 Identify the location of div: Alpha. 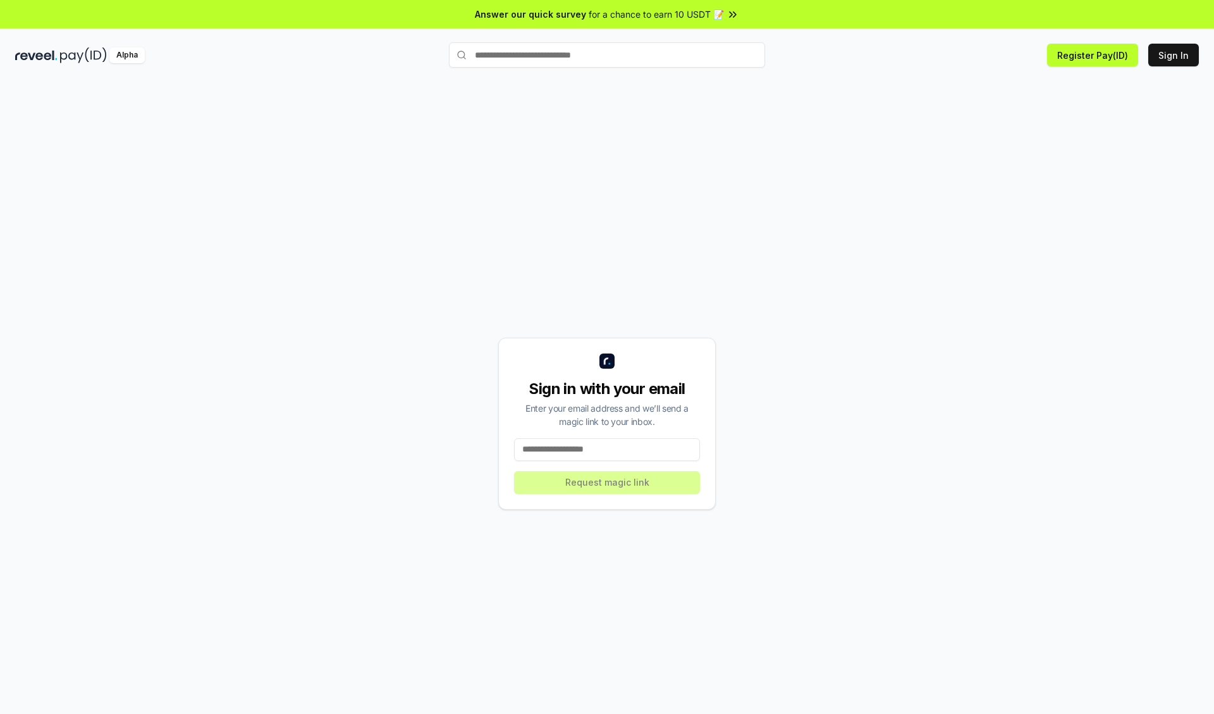
(127, 55).